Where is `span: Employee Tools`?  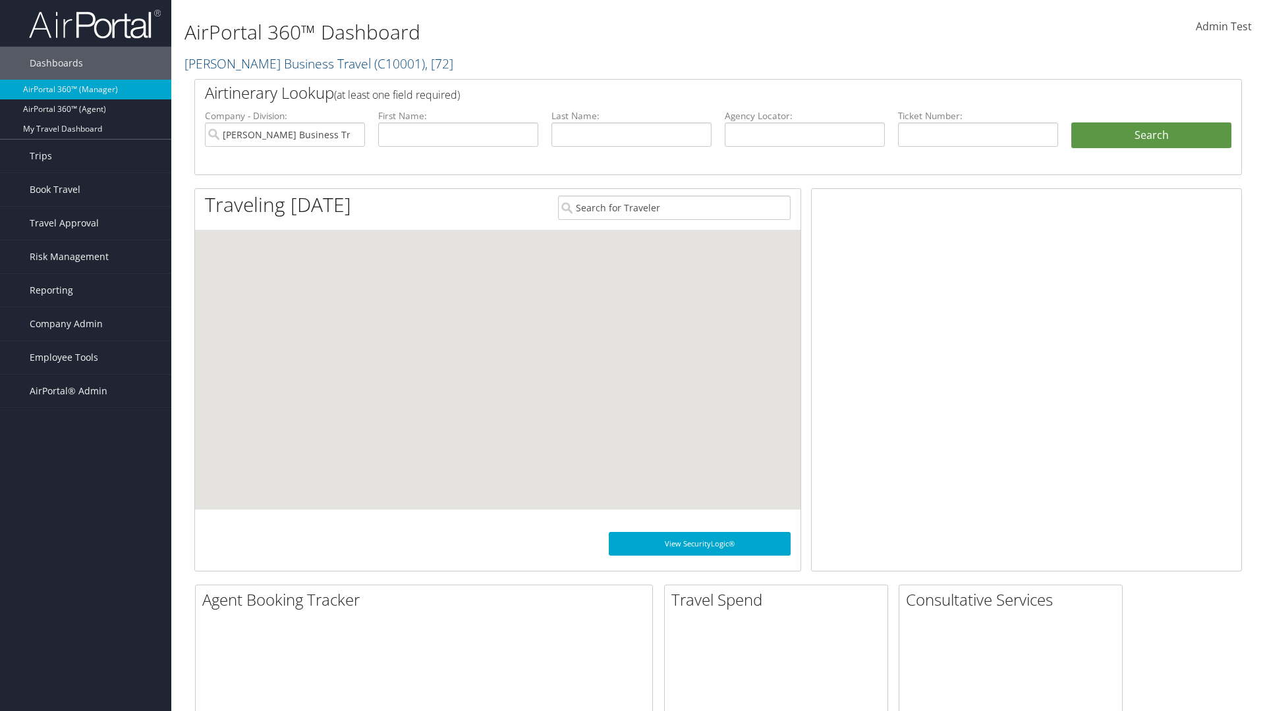 span: Employee Tools is located at coordinates (64, 358).